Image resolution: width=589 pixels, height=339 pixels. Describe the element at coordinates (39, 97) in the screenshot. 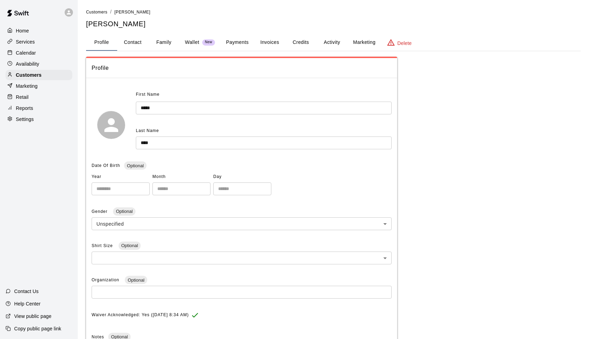

I see `a: Retail` at that location.